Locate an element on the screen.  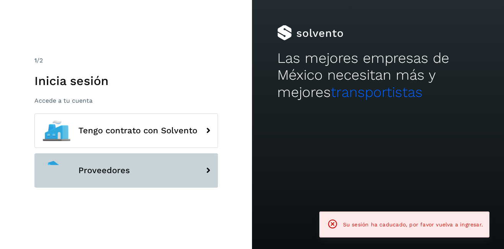
h2: Las mejores empresas de México necesitan más y mejores is located at coordinates (378, 75).